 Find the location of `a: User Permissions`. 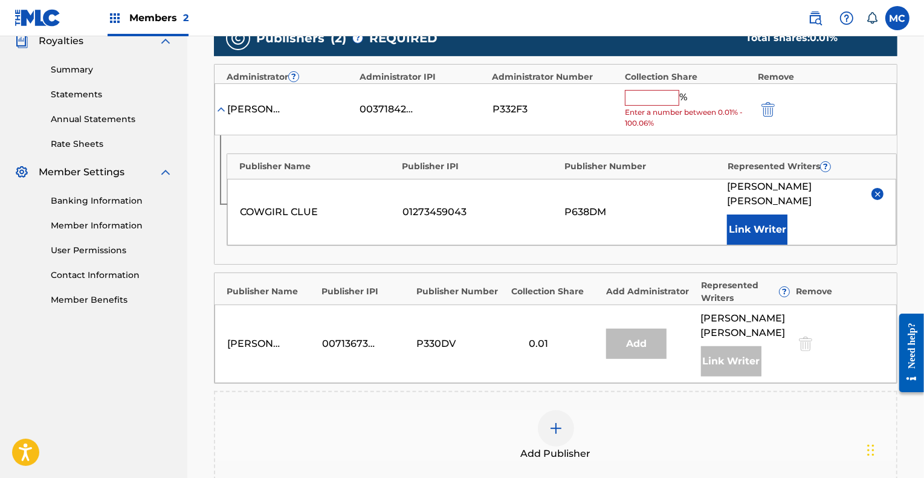

a: User Permissions is located at coordinates (112, 250).